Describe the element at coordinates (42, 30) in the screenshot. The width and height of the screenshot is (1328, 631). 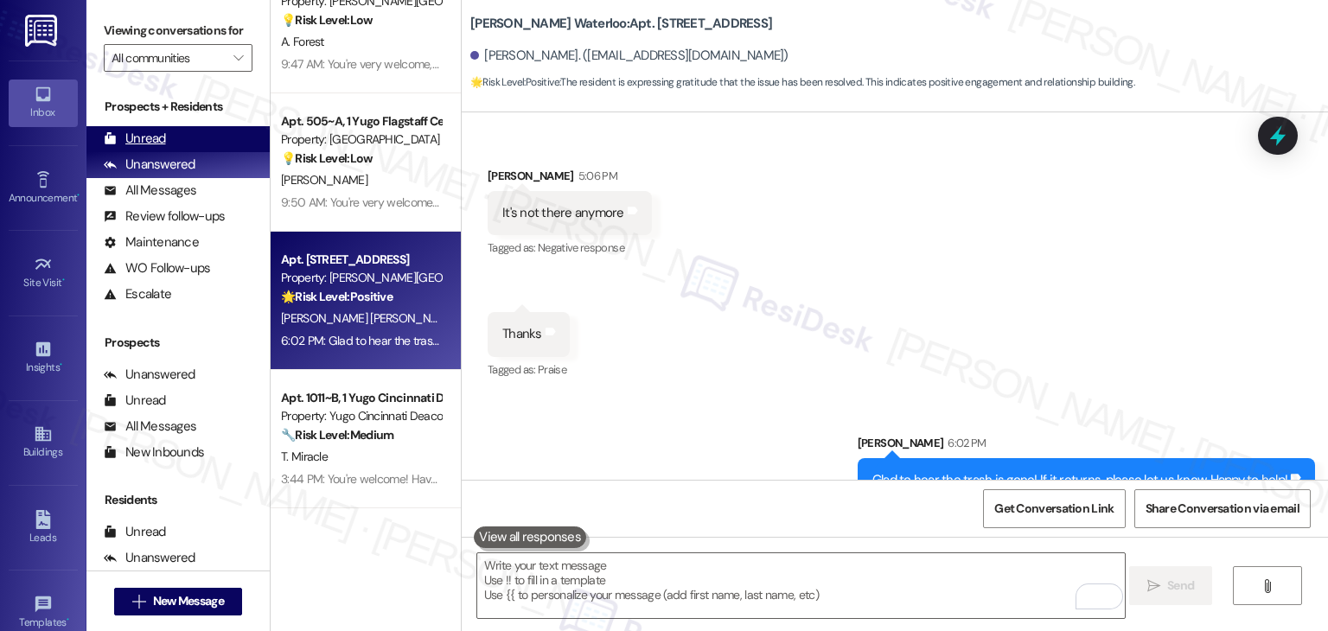
I see `img: ResiDesk Logo` at that location.